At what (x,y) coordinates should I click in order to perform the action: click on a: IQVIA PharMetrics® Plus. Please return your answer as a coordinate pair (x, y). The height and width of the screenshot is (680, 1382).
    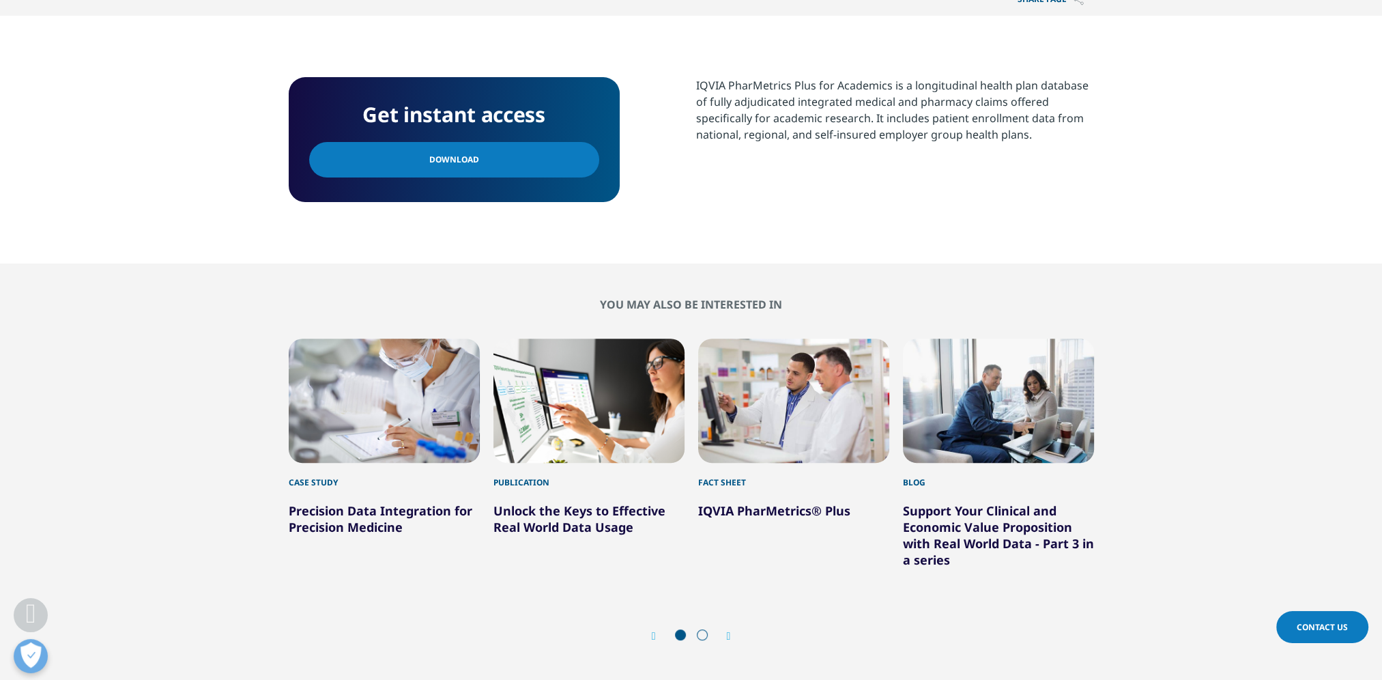
    Looking at the image, I should click on (774, 511).